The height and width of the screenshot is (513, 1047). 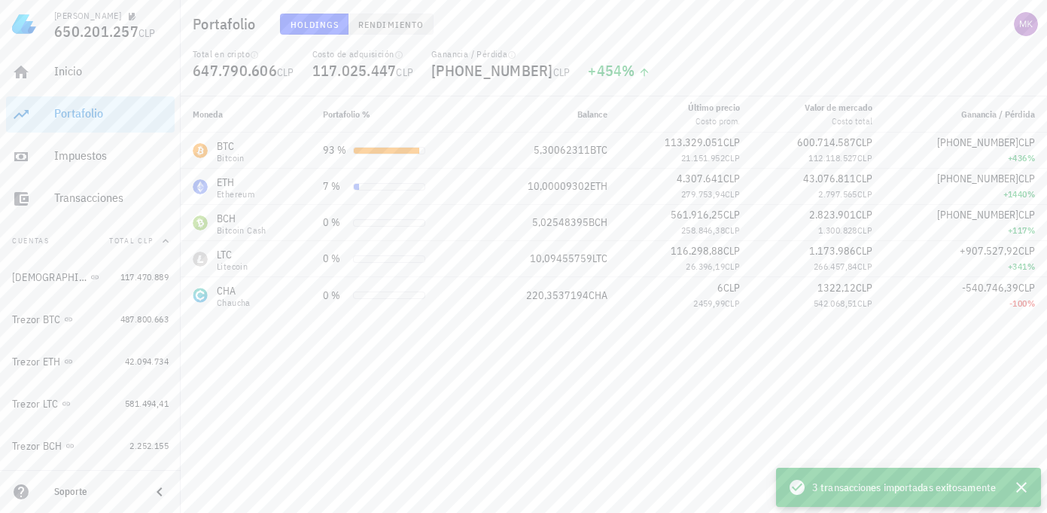 What do you see at coordinates (145, 276) in the screenshot?
I see `span: 117.470.889` at bounding box center [145, 276].